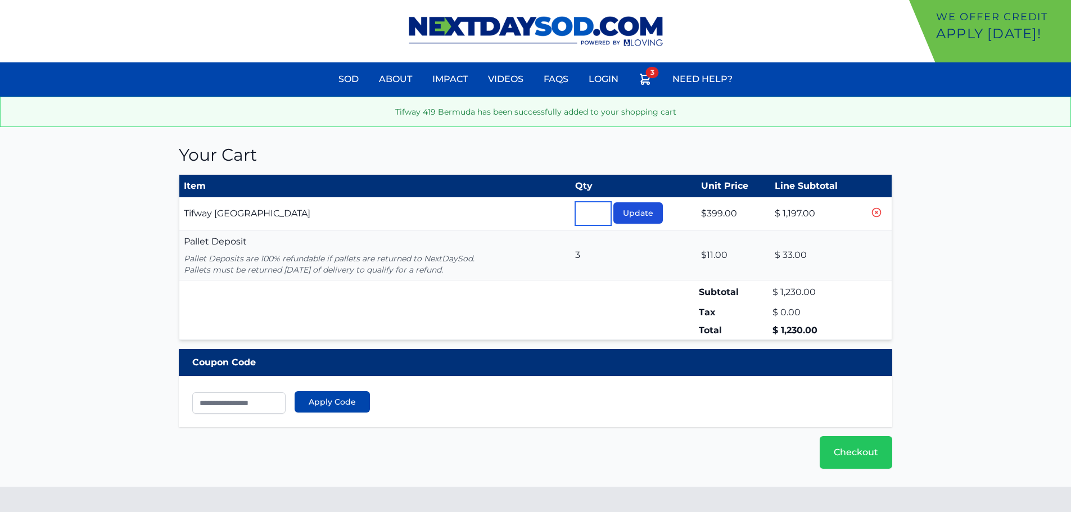 Image resolution: width=1071 pixels, height=512 pixels. Describe the element at coordinates (817, 313) in the screenshot. I see `td: $ 0.00` at that location.